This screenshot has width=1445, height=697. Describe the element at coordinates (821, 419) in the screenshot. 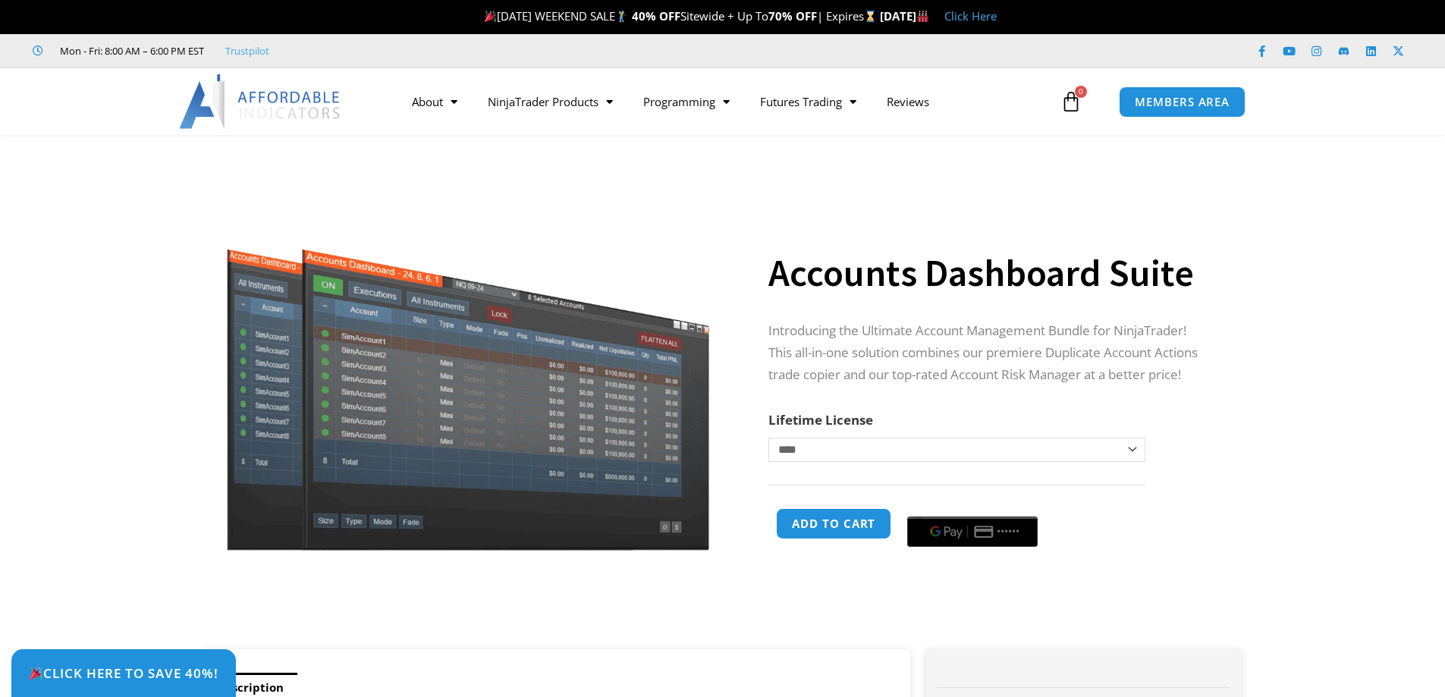

I see `label: Lifetime License` at that location.